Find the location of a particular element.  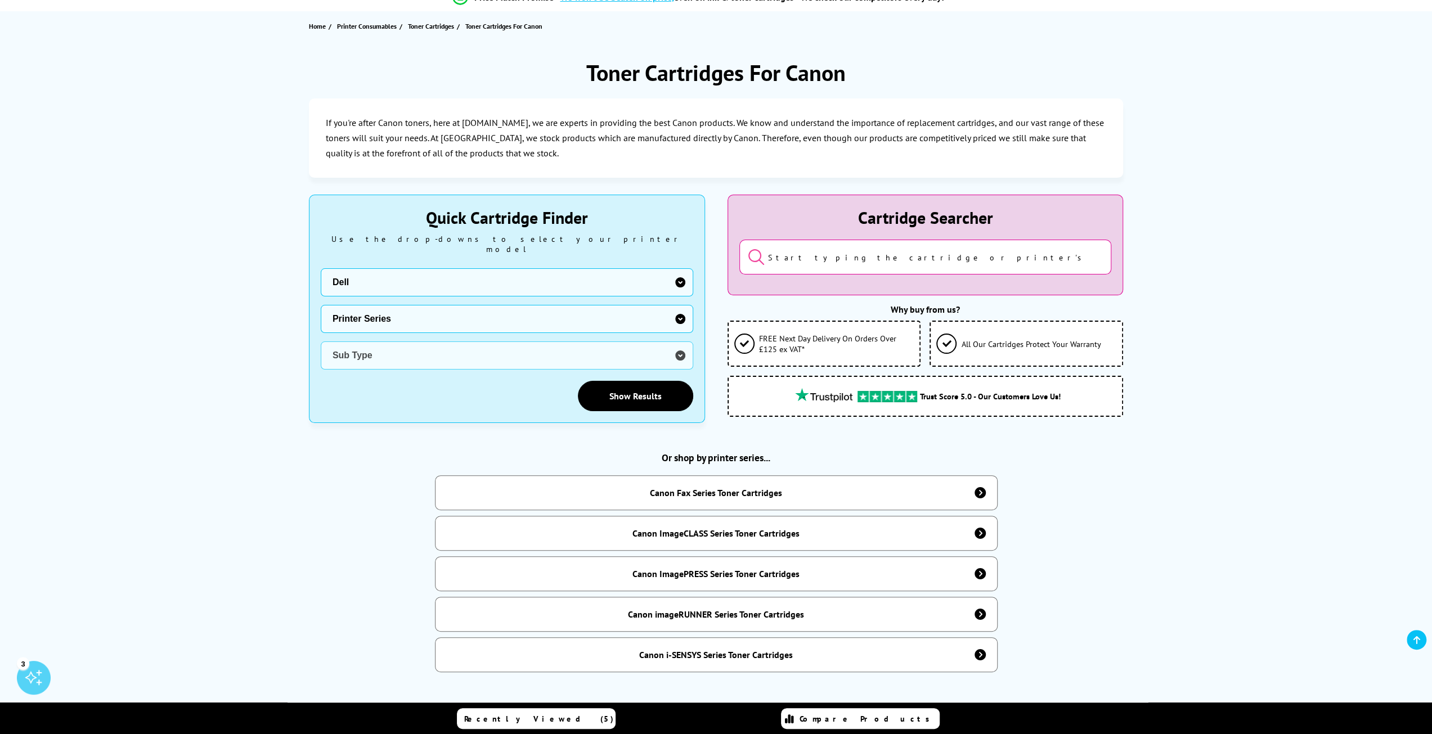

a: Printer Consumables is located at coordinates (368, 26).